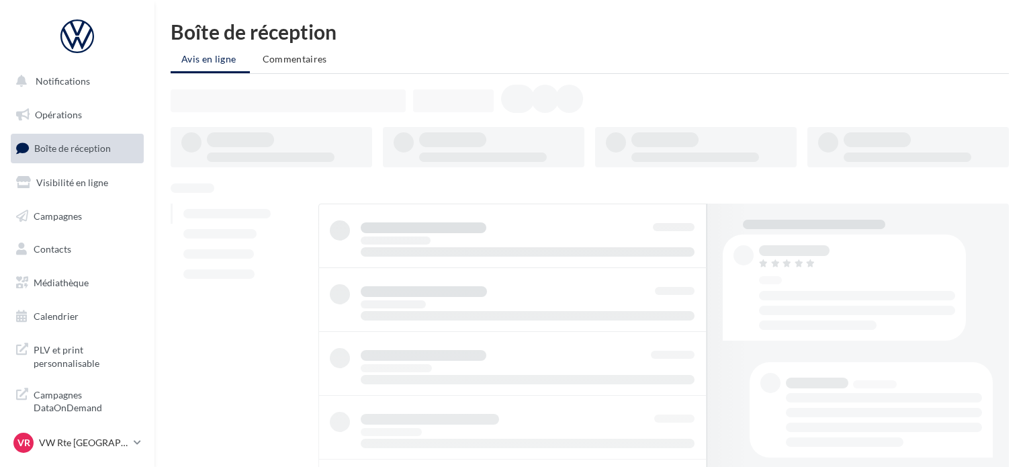 The width and height of the screenshot is (1025, 467). Describe the element at coordinates (77, 355) in the screenshot. I see `a: PLV et print personnalisable` at that location.